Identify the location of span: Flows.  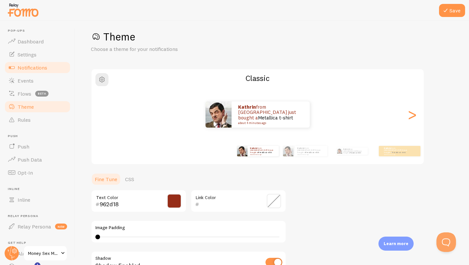
(24, 94).